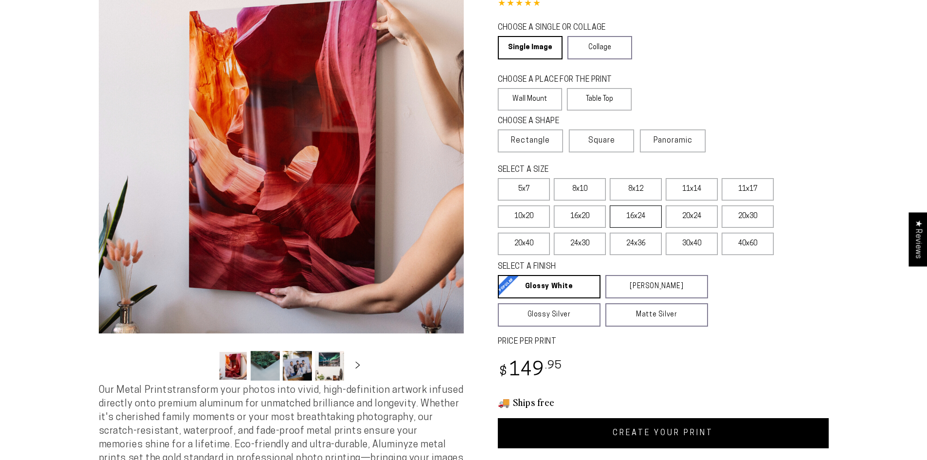 The width and height of the screenshot is (927, 460). What do you see at coordinates (595, 170) in the screenshot?
I see `legend: SELECT A SIZE` at bounding box center [595, 170].